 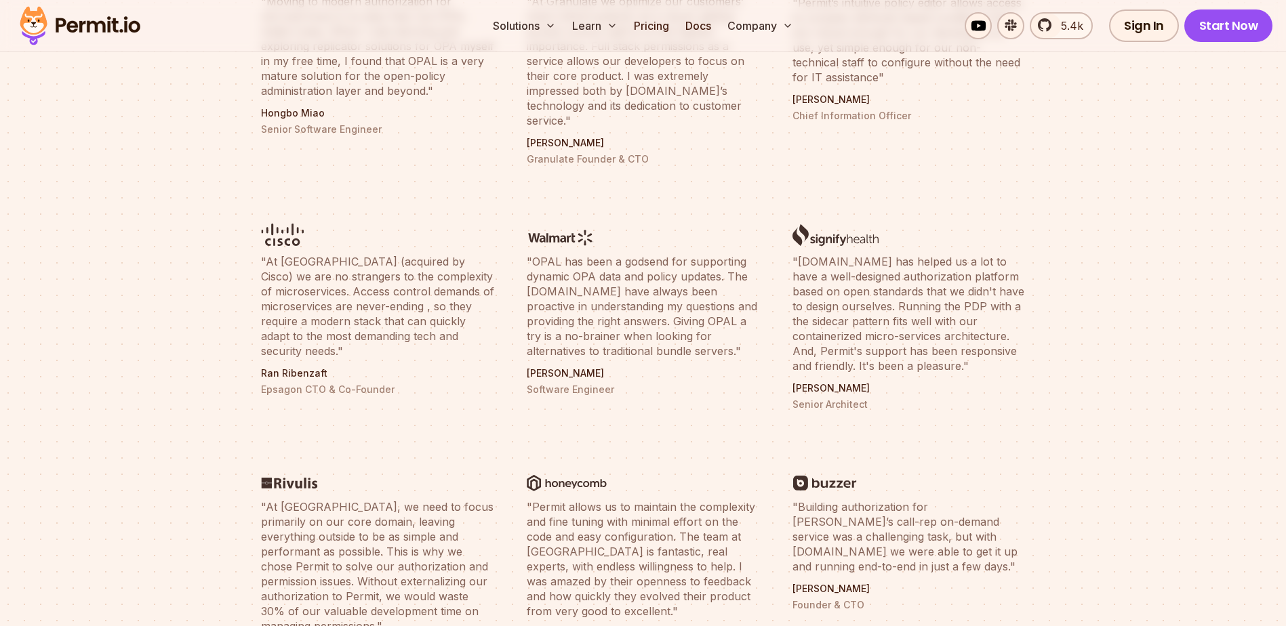 What do you see at coordinates (1061, 26) in the screenshot?
I see `a: 5.4k` at bounding box center [1061, 26].